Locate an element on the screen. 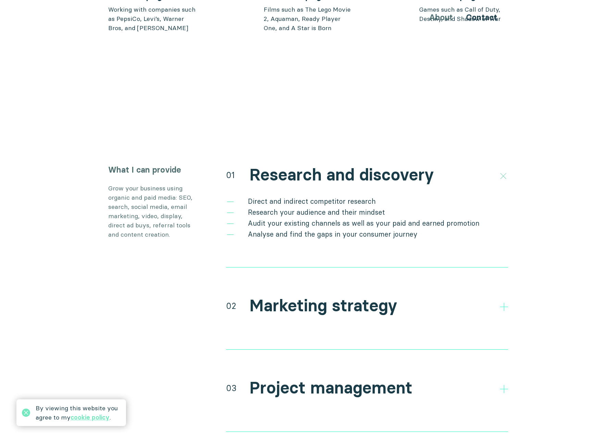 This screenshot has width=616, height=437. li: Research your audience and their mindset is located at coordinates (367, 212).